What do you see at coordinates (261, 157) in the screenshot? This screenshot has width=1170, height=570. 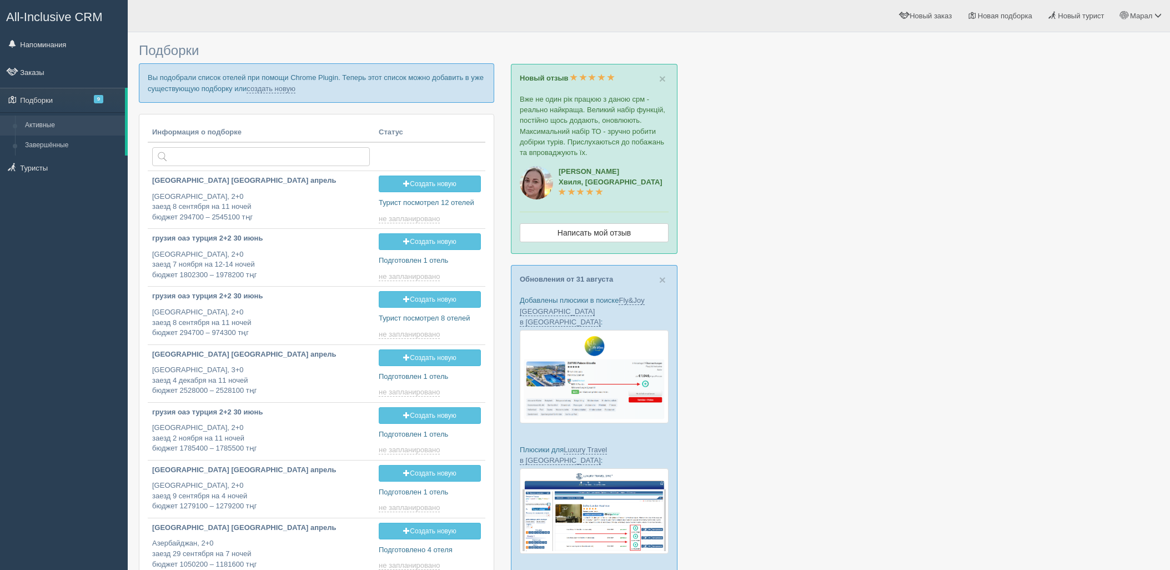 I see `input: Поиск по стране или туристу` at bounding box center [261, 157].